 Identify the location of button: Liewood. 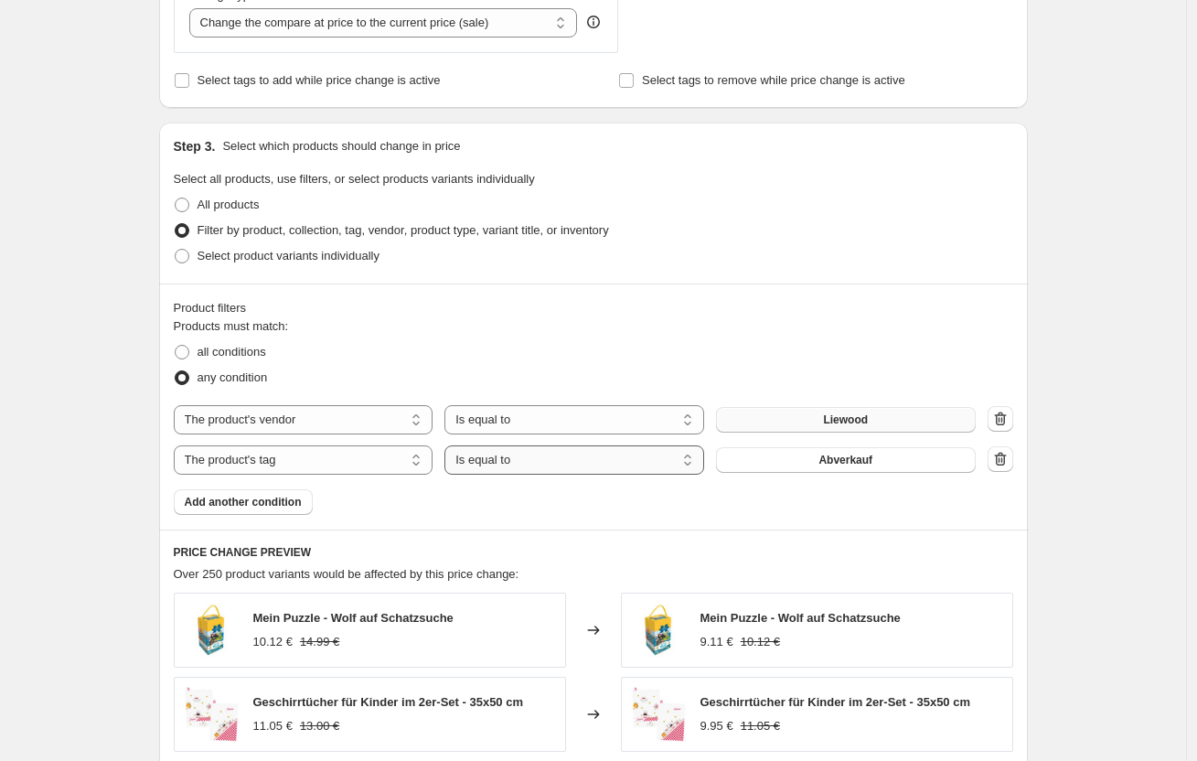
(846, 420).